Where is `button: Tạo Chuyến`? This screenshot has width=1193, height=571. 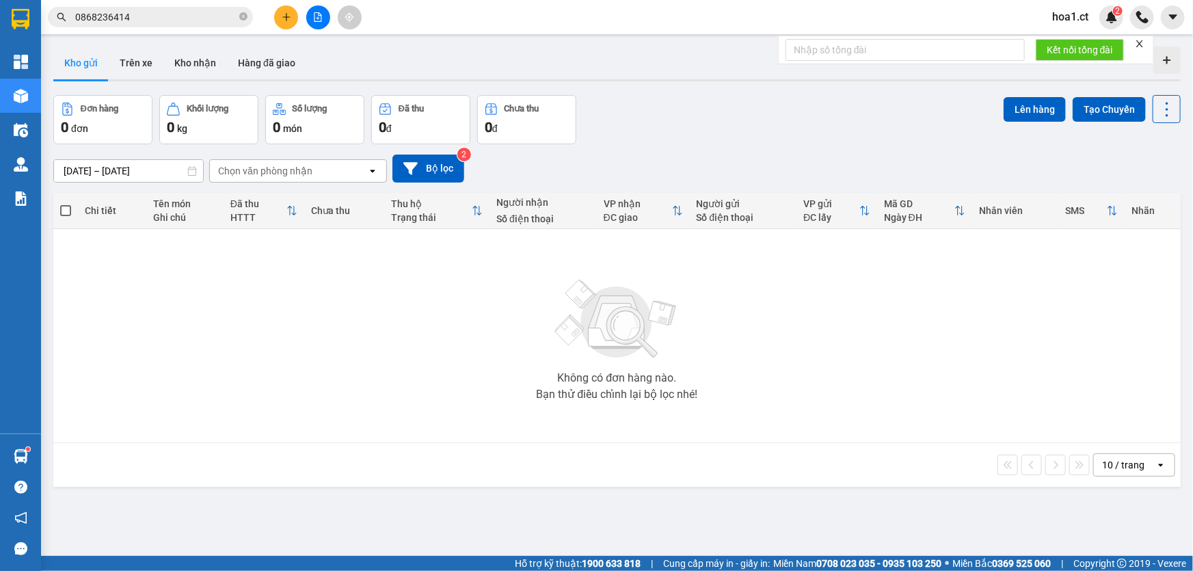
button: Tạo Chuyến is located at coordinates (1109, 109).